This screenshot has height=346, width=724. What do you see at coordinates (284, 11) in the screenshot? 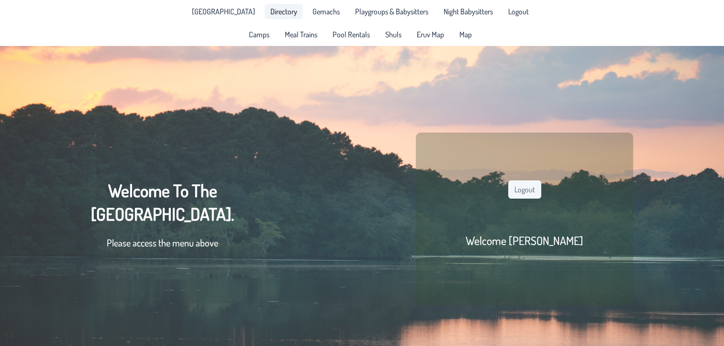
I see `span: Directory` at bounding box center [284, 11].